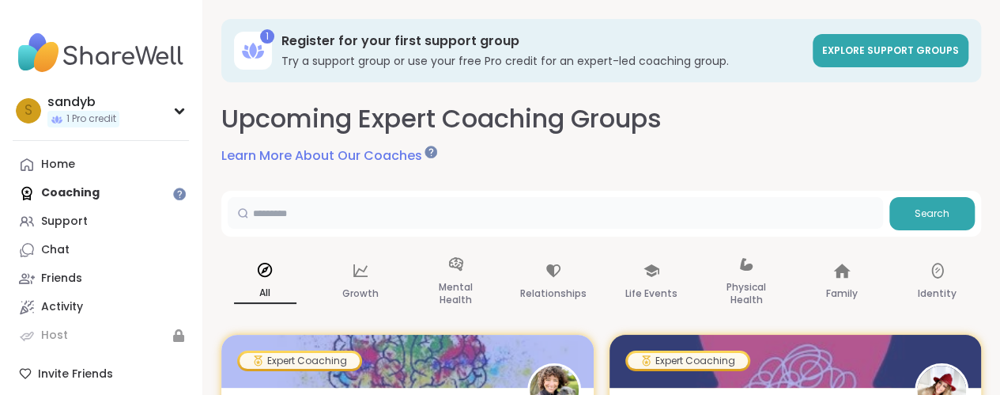 The height and width of the screenshot is (395, 1000). Describe the element at coordinates (937, 293) in the screenshot. I see `p: Identity` at that location.